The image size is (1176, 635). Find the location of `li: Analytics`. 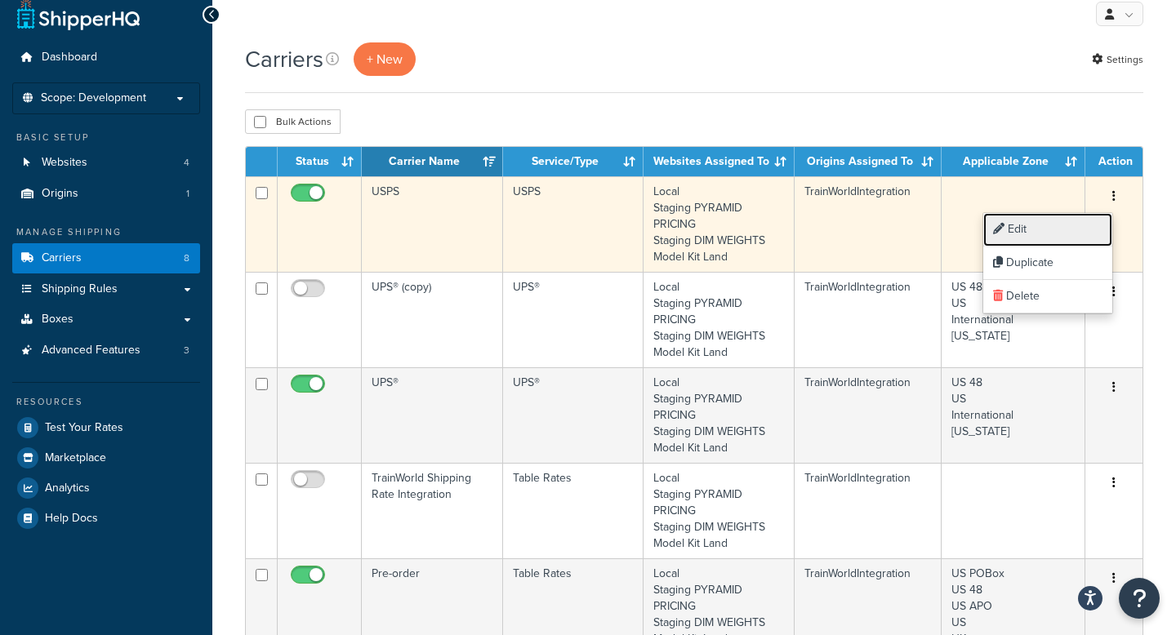

li: Analytics is located at coordinates (106, 488).